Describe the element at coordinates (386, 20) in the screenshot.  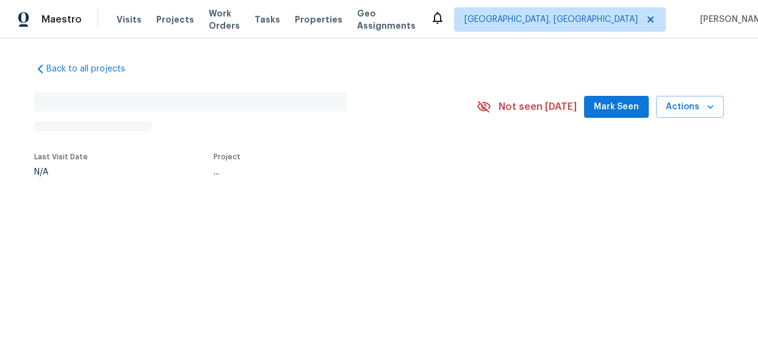
I see `span: Geo Assignments` at that location.